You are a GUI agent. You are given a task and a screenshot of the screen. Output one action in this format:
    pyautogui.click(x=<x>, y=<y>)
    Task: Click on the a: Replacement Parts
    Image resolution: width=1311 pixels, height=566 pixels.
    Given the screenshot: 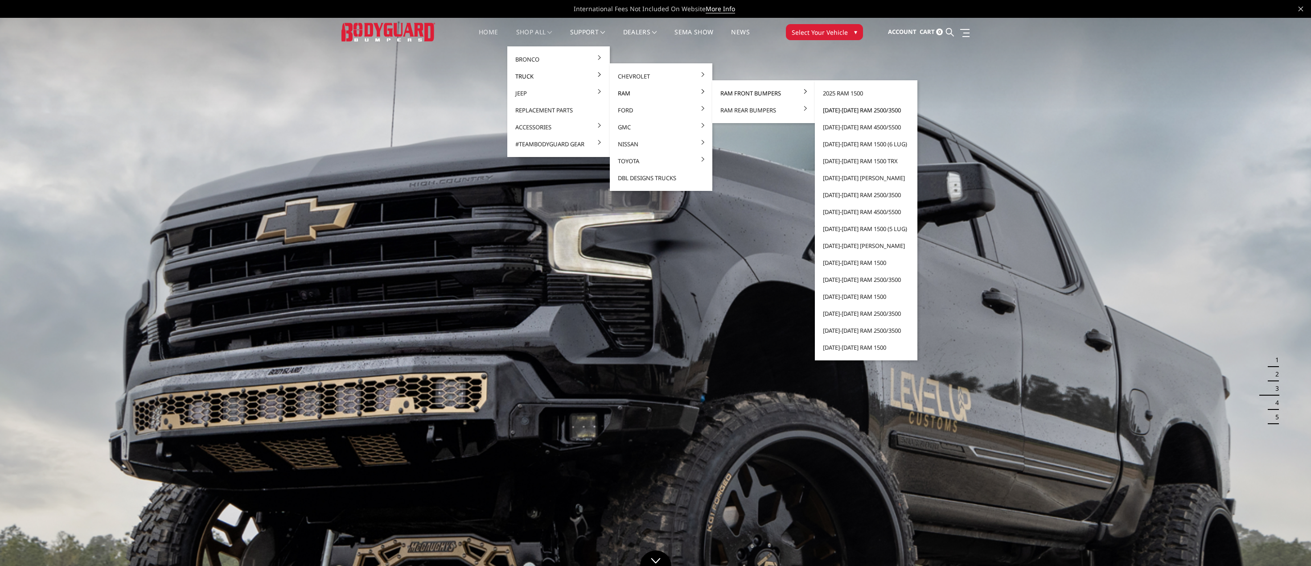 What is the action you would take?
    pyautogui.click(x=559, y=110)
    